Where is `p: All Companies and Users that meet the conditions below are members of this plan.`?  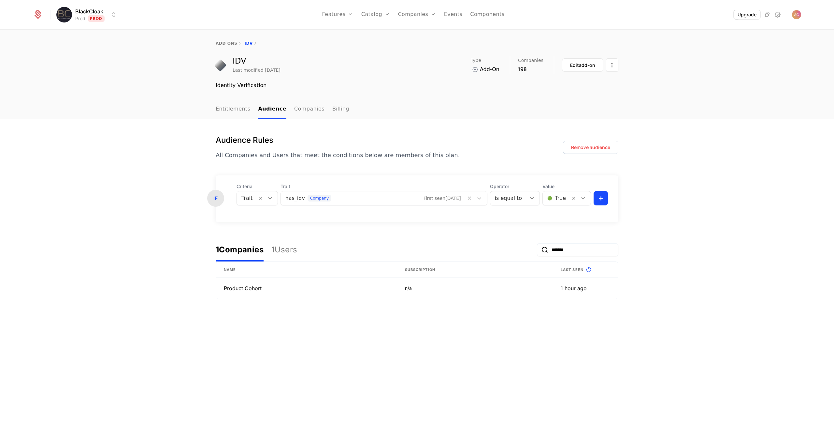
p: All Companies and Users that meet the conditions below are members of this plan. is located at coordinates (338, 155).